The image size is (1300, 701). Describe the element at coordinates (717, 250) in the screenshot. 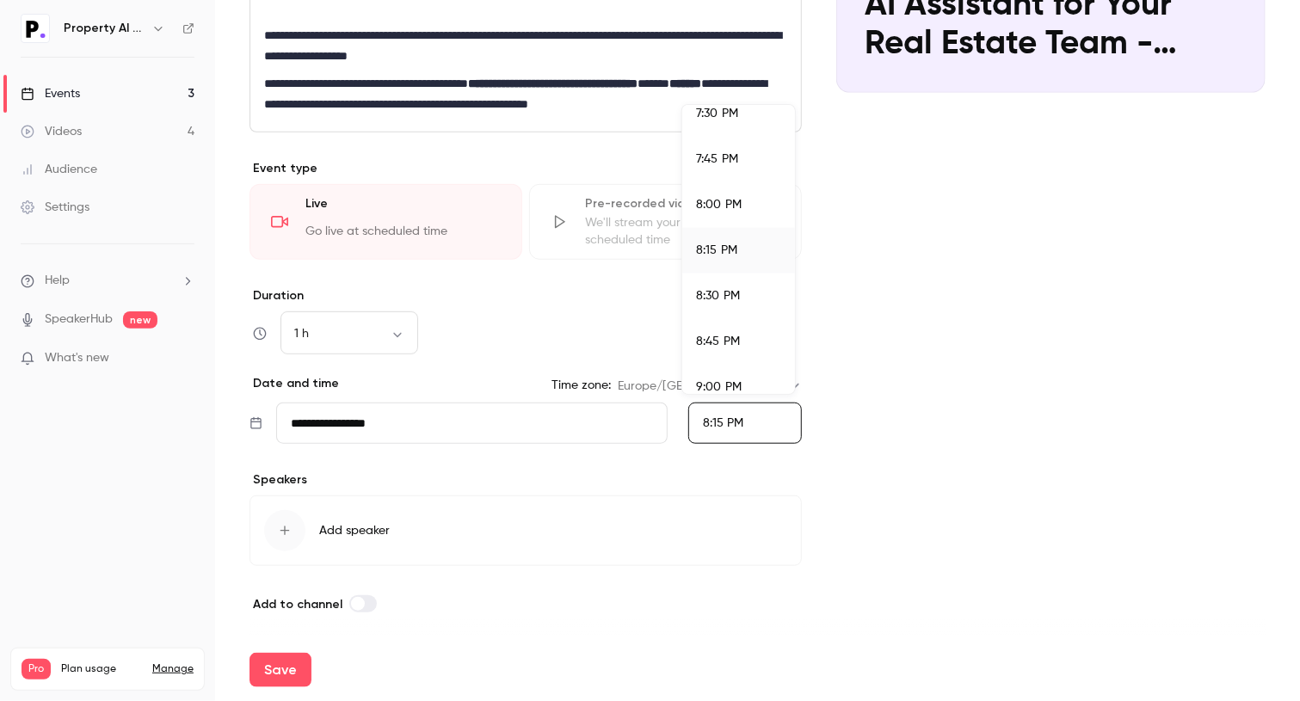

I see `span: 8:15 PM` at that location.